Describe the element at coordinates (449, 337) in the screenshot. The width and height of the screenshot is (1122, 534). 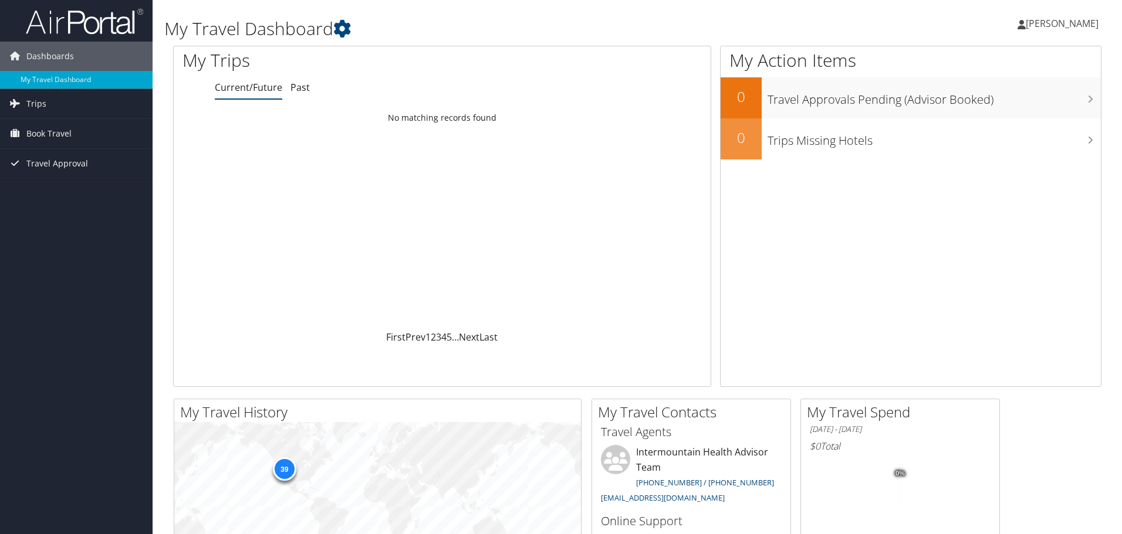
I see `a: 5` at that location.